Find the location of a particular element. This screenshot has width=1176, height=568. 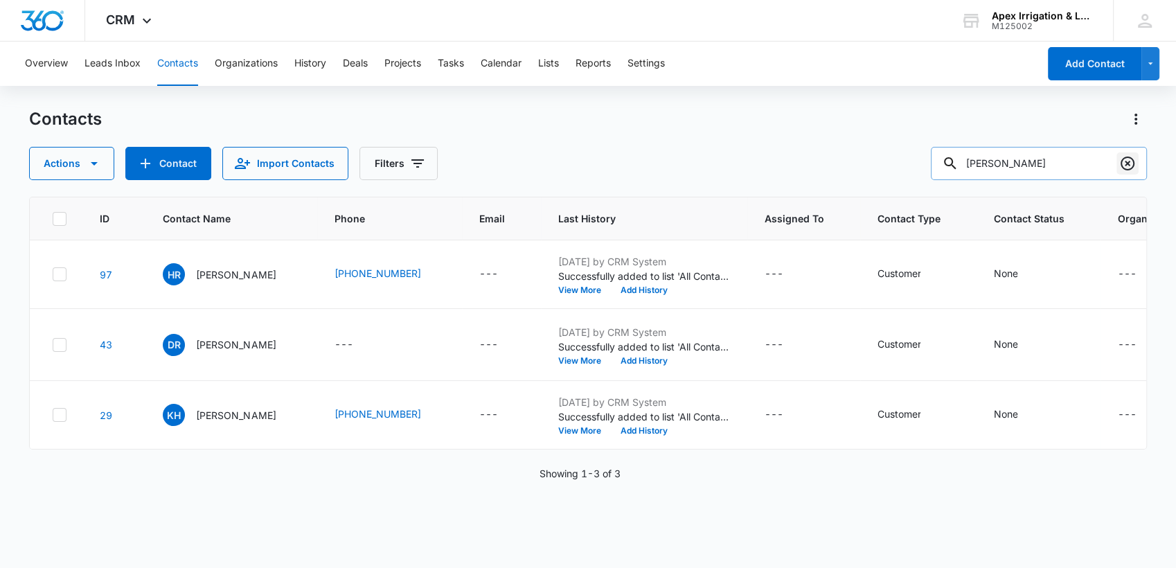

button: Reports is located at coordinates (593, 64).